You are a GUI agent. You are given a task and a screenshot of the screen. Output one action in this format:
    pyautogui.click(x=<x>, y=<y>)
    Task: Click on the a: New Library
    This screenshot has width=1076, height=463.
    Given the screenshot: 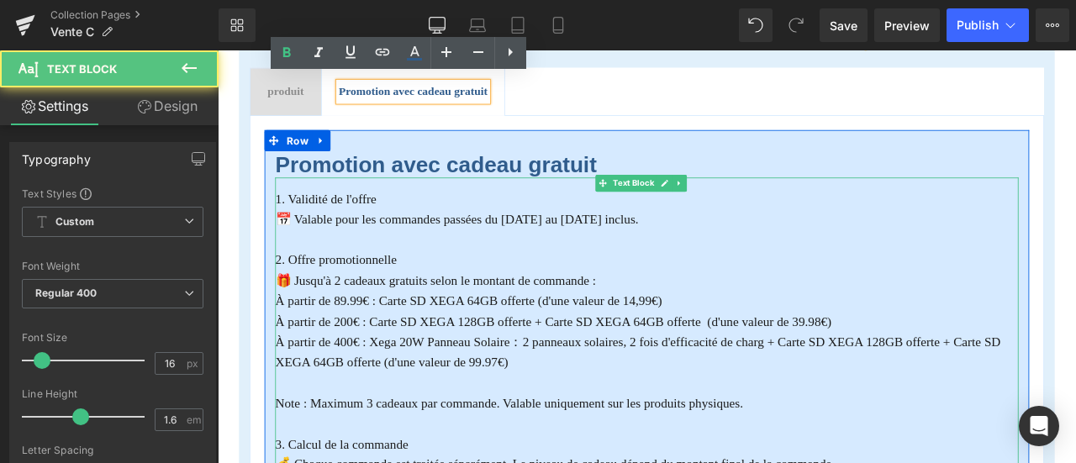 What is the action you would take?
    pyautogui.click(x=237, y=25)
    